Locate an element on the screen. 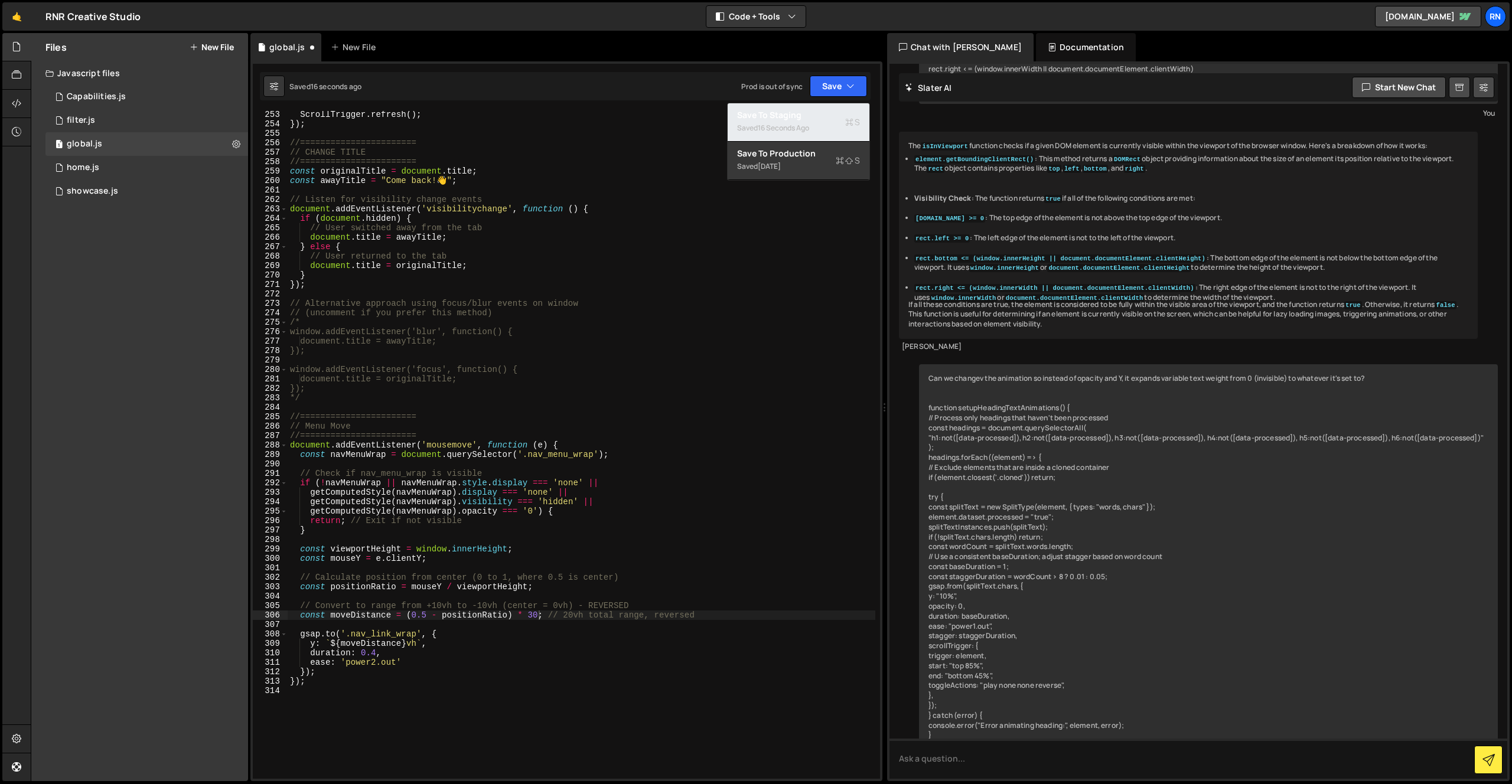 Image resolution: width=1512 pixels, height=784 pixels. div: 271 is located at coordinates (270, 284).